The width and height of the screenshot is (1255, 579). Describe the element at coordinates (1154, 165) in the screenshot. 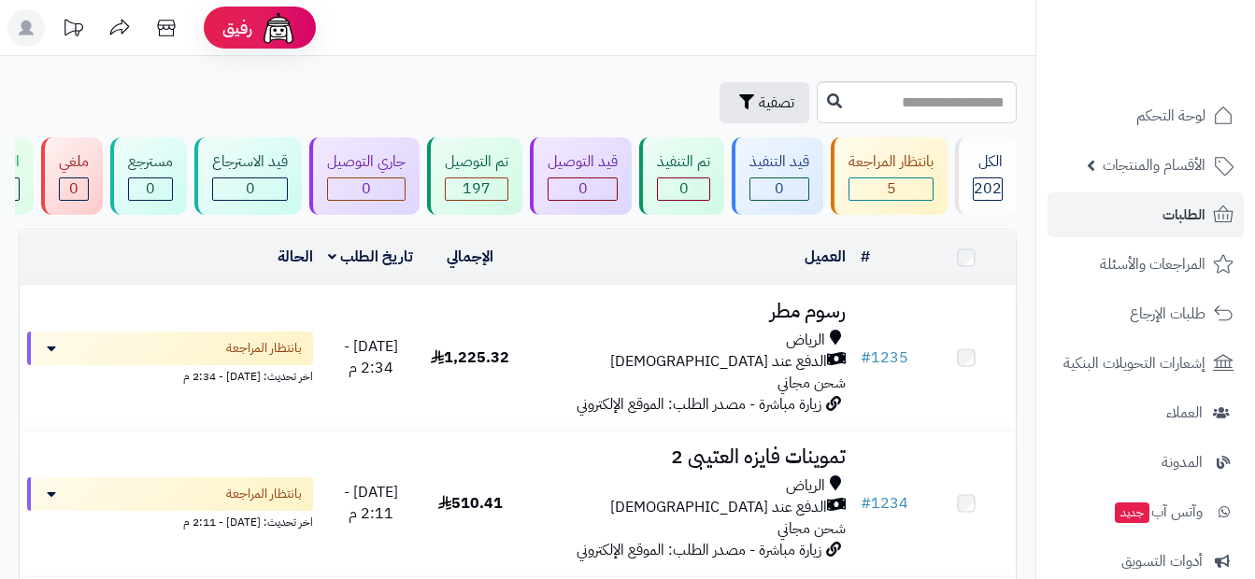

I see `span: الأقسام والمنتجات` at that location.